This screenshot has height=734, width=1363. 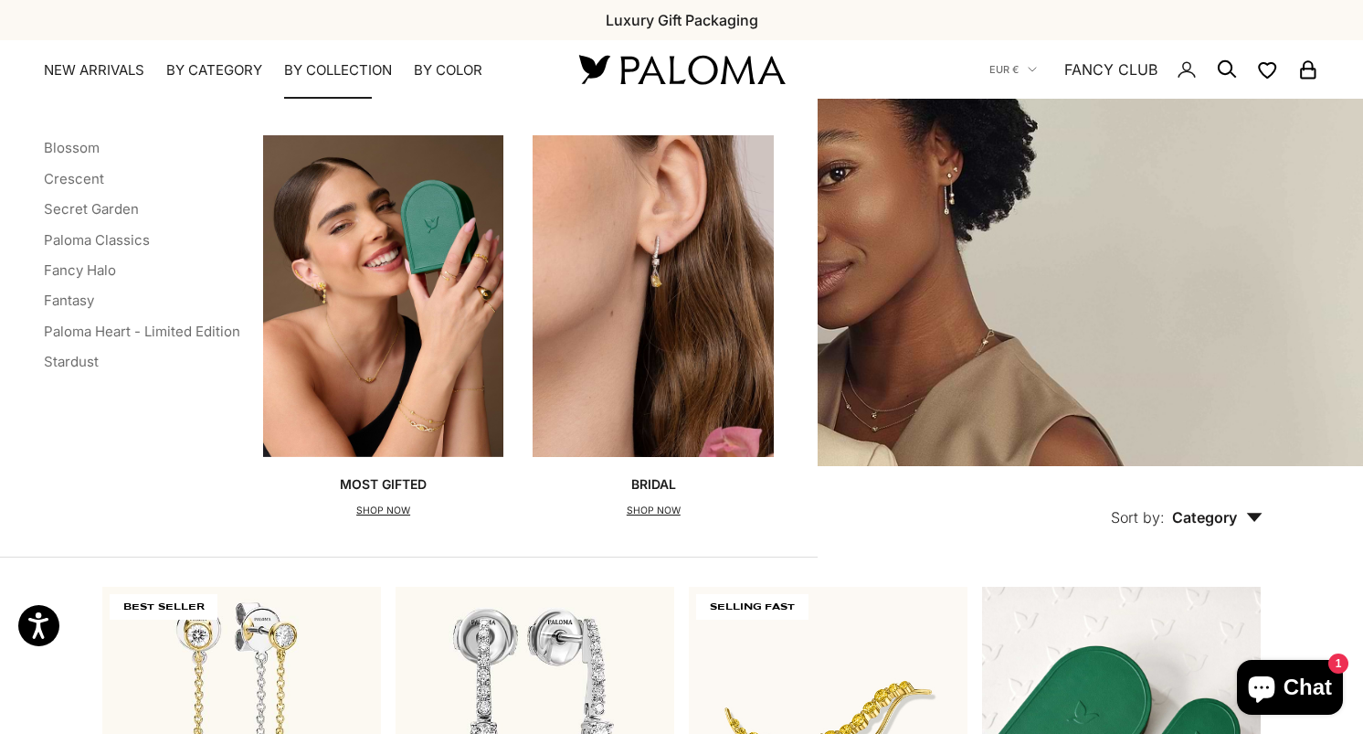 What do you see at coordinates (653, 484) in the screenshot?
I see `p: Bridal` at bounding box center [653, 484].